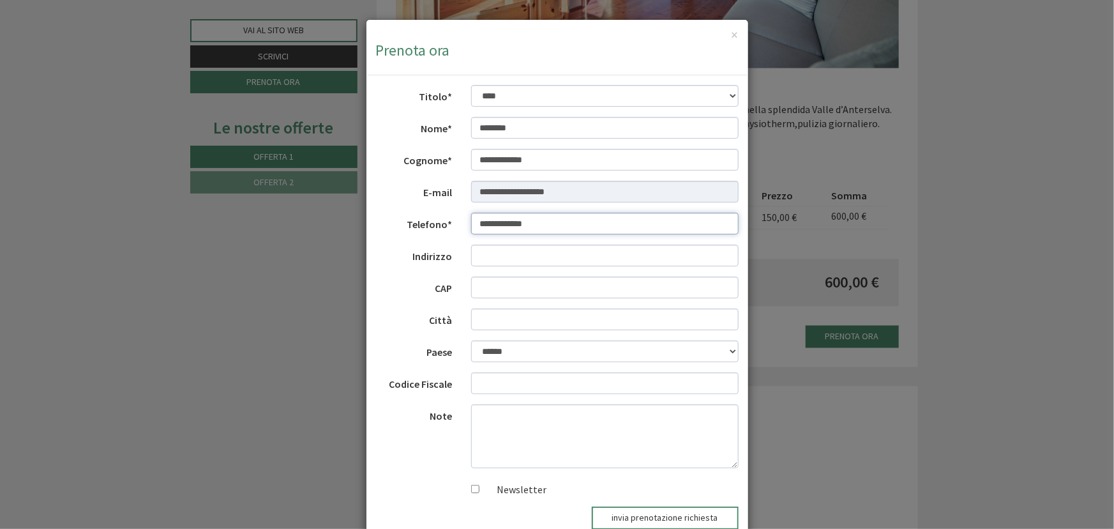 The height and width of the screenshot is (529, 1114). I want to click on label: Codice Fiscale, so click(414, 382).